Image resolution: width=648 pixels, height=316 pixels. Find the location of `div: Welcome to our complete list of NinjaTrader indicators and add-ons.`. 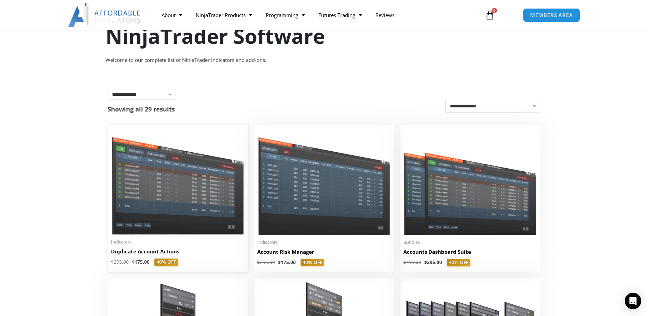

div: Welcome to our complete list of NinjaTrader indicators and add-ons. is located at coordinates (324, 60).